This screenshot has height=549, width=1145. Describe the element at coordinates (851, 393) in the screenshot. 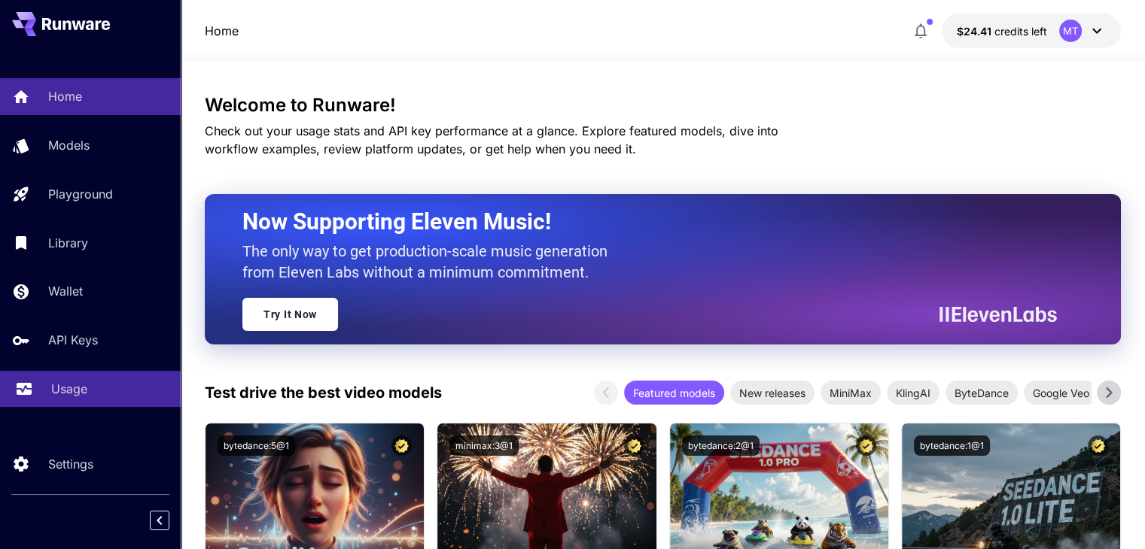

I see `div: MiniMax` at that location.